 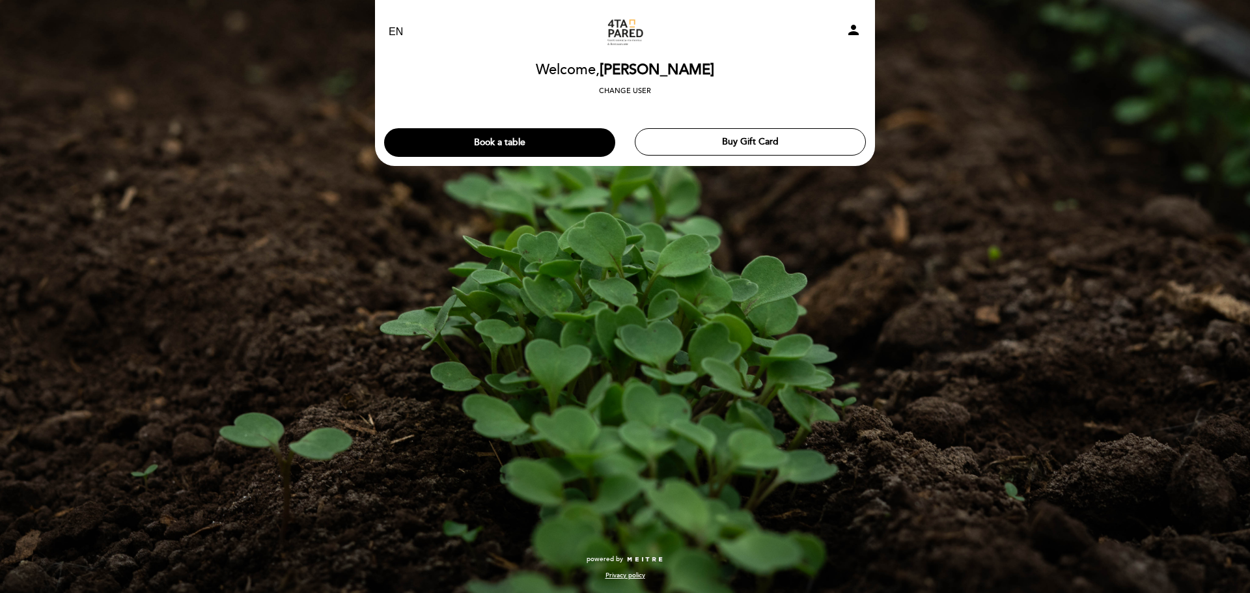 What do you see at coordinates (625, 32) in the screenshot?
I see `a: 4ta Pared` at bounding box center [625, 32].